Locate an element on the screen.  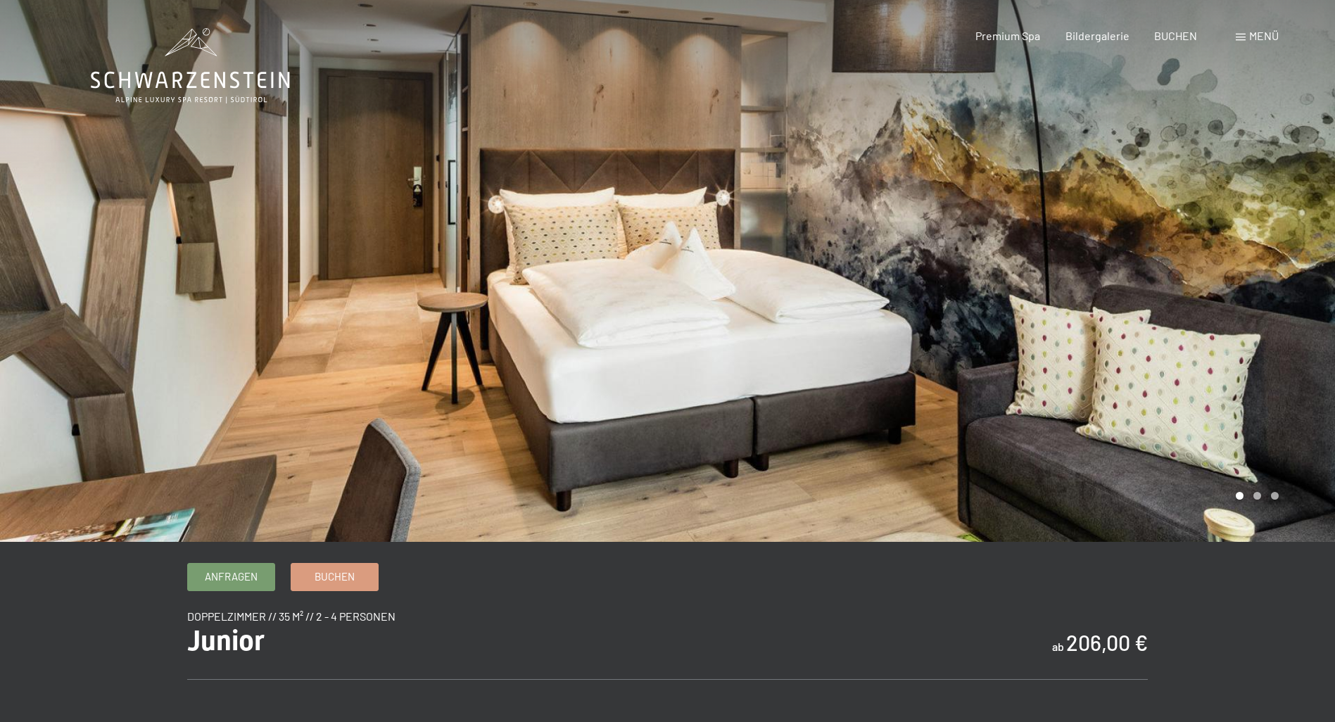
a: BUCHEN is located at coordinates (1175, 35).